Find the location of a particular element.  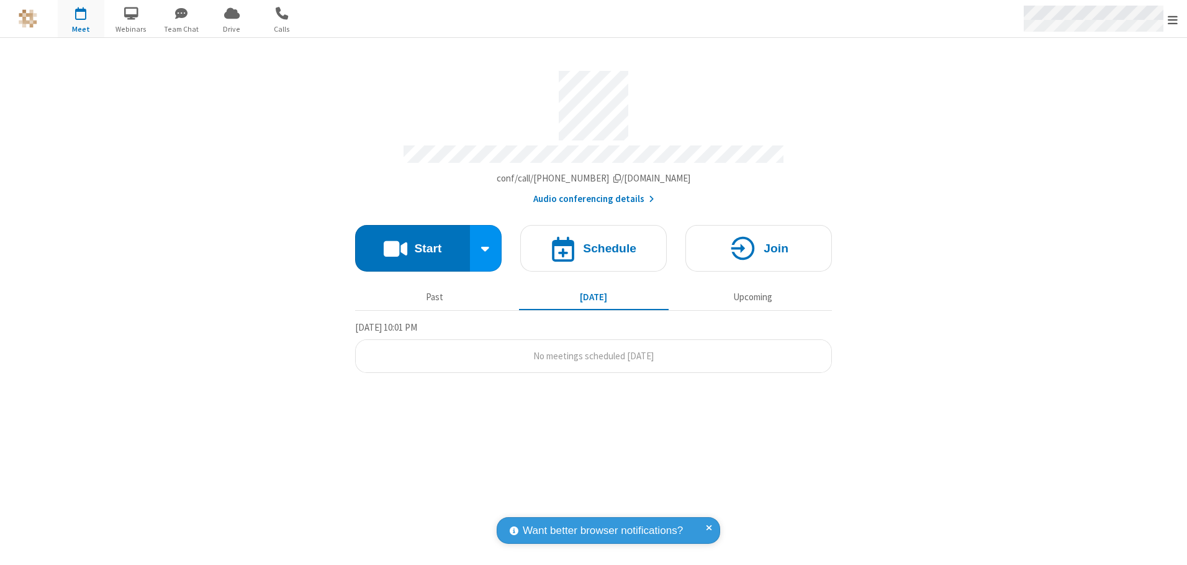

button: Audio conferencing details is located at coordinates (594, 199).